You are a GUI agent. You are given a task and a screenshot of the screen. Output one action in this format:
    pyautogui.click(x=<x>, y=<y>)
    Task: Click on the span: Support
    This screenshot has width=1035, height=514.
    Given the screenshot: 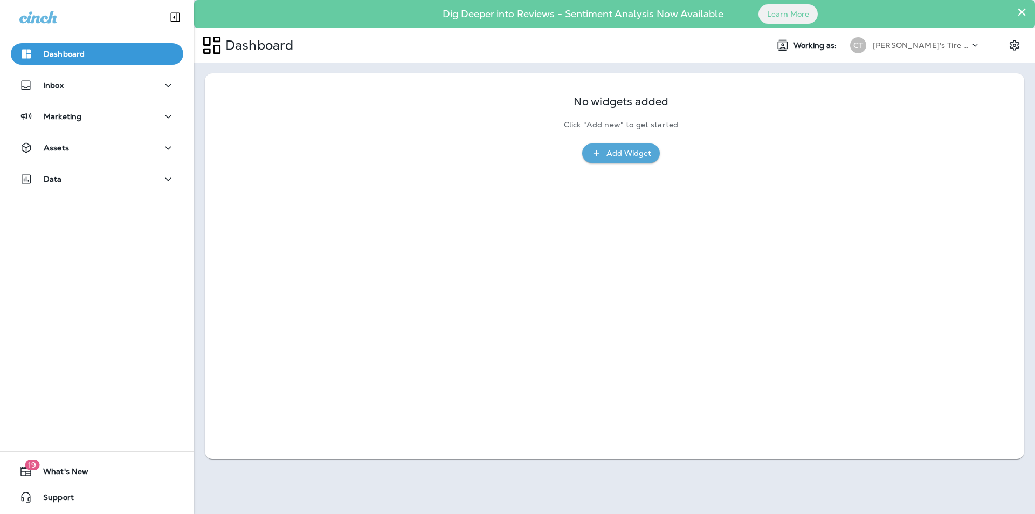 What is the action you would take?
    pyautogui.click(x=53, y=499)
    